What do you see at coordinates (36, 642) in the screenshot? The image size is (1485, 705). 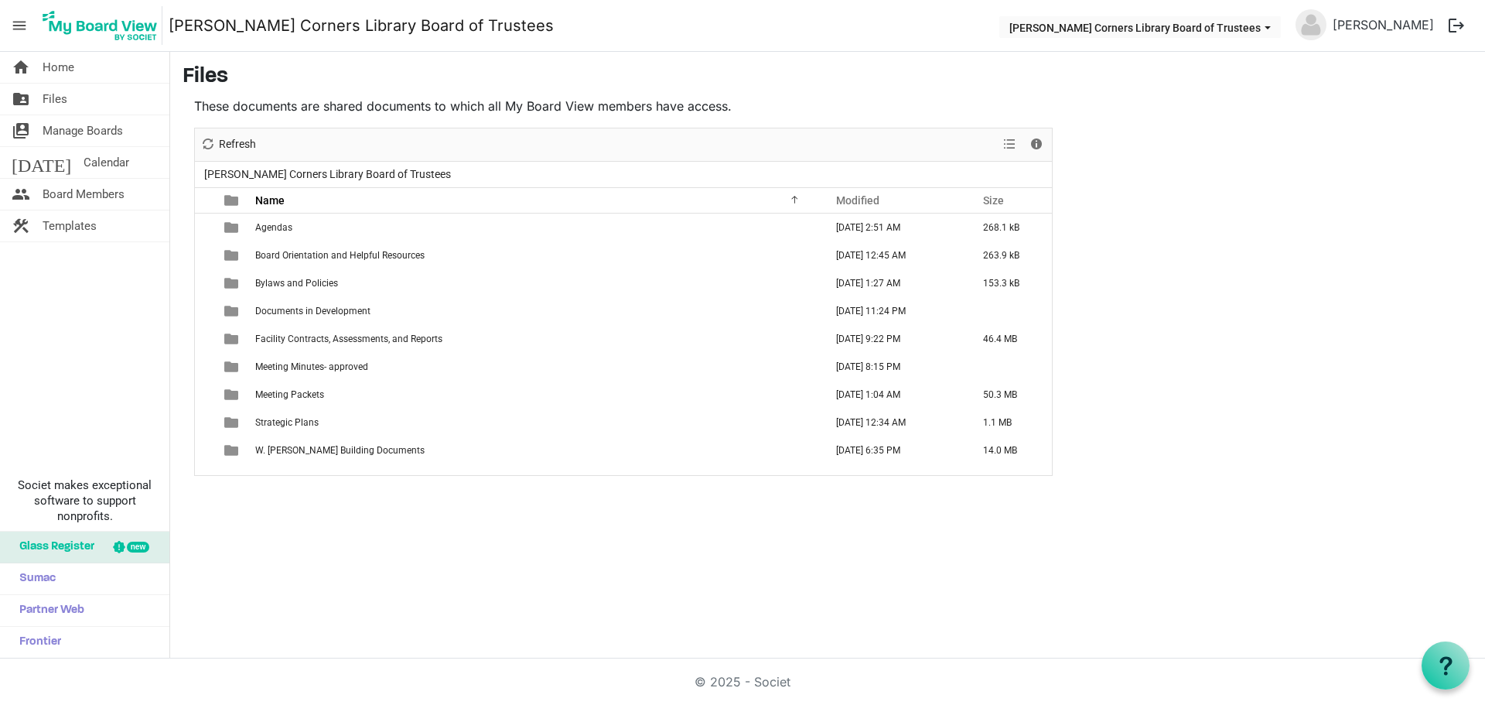 I see `span: Frontier` at bounding box center [36, 642].